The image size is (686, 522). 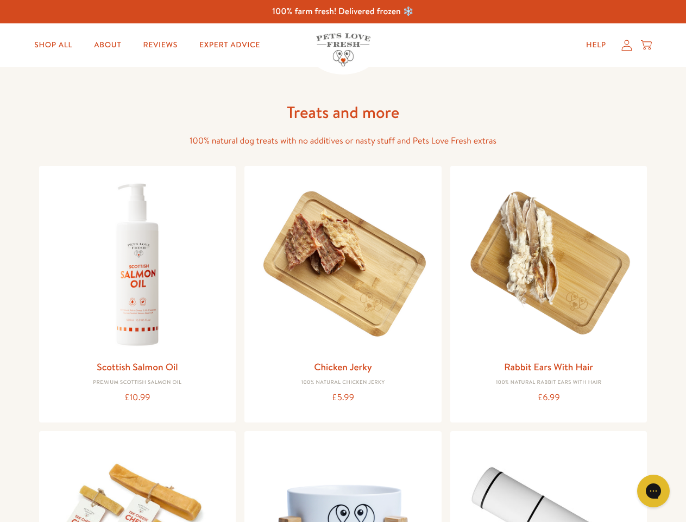 What do you see at coordinates (343, 383) in the screenshot?
I see `div: 100% Natural Chicken Jerky` at bounding box center [343, 383].